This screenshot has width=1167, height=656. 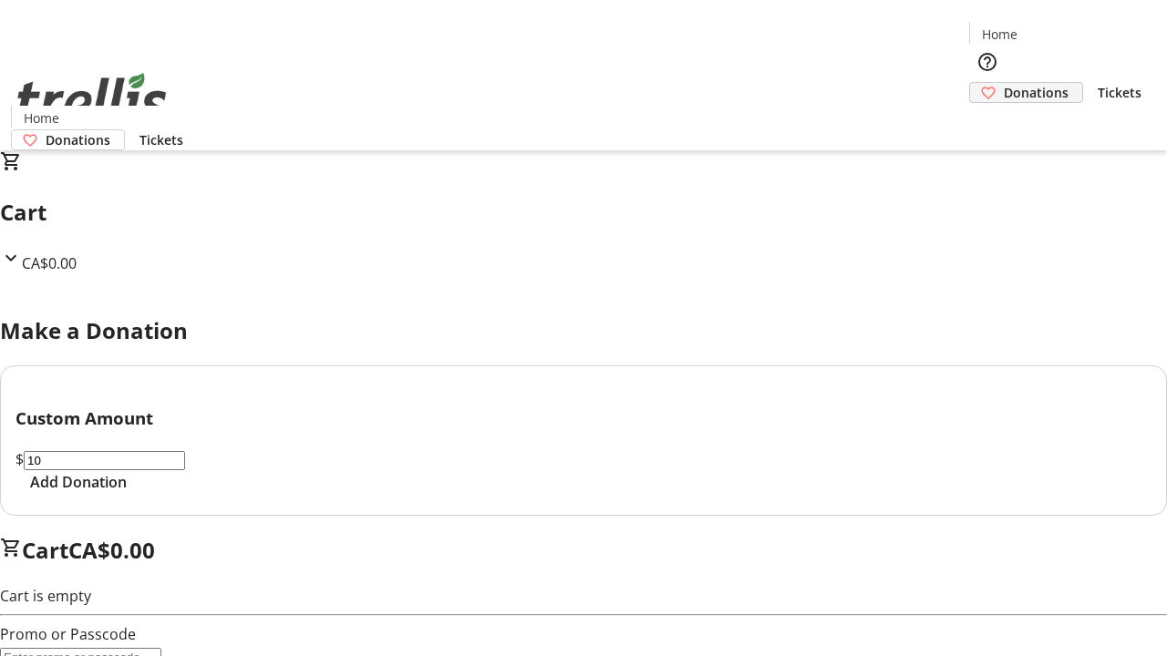 I want to click on button: Cart, so click(x=987, y=121).